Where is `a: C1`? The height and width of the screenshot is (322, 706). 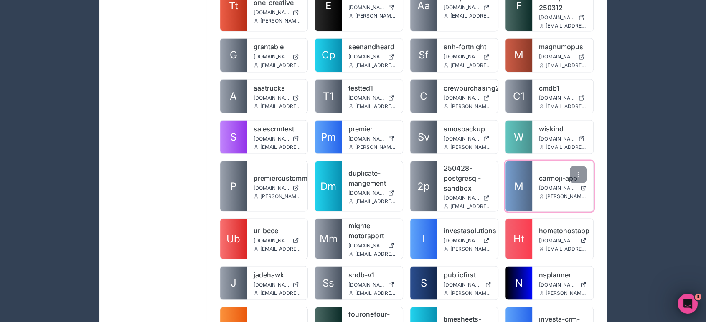 a: C1 is located at coordinates (519, 96).